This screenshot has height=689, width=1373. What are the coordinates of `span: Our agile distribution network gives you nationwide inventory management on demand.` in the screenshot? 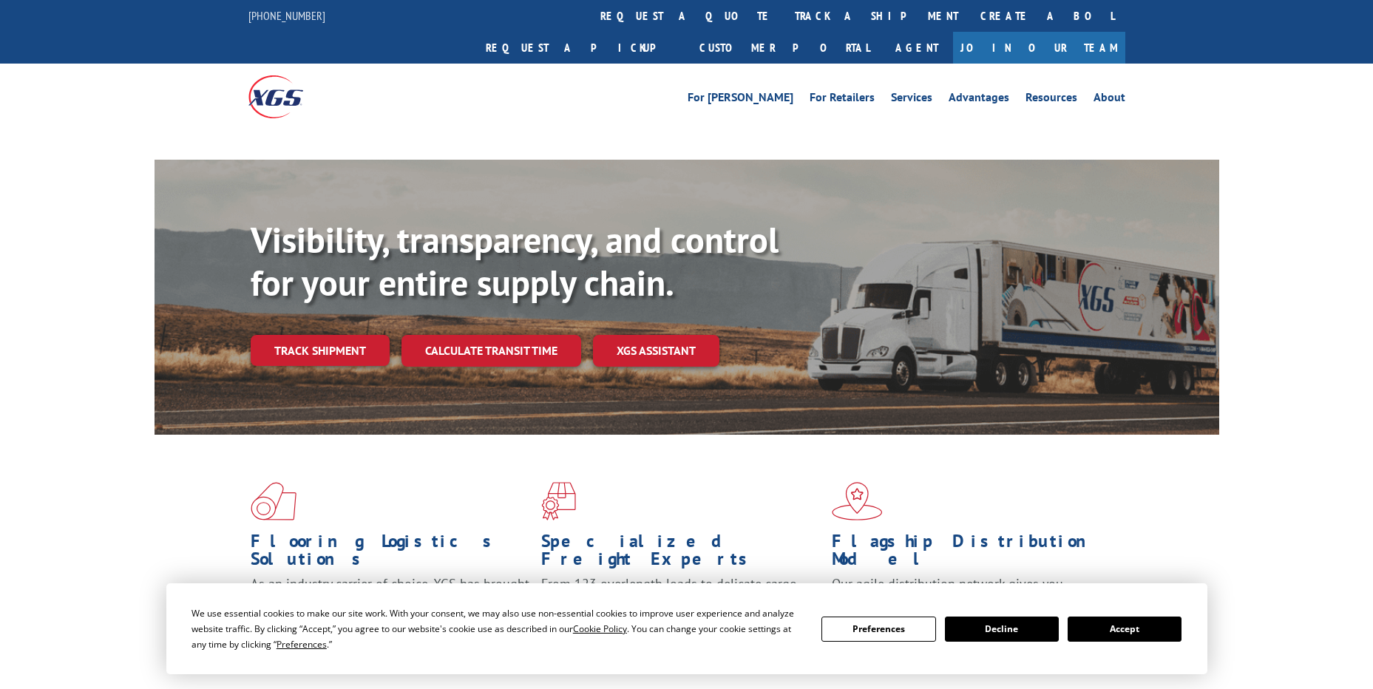 It's located at (968, 592).